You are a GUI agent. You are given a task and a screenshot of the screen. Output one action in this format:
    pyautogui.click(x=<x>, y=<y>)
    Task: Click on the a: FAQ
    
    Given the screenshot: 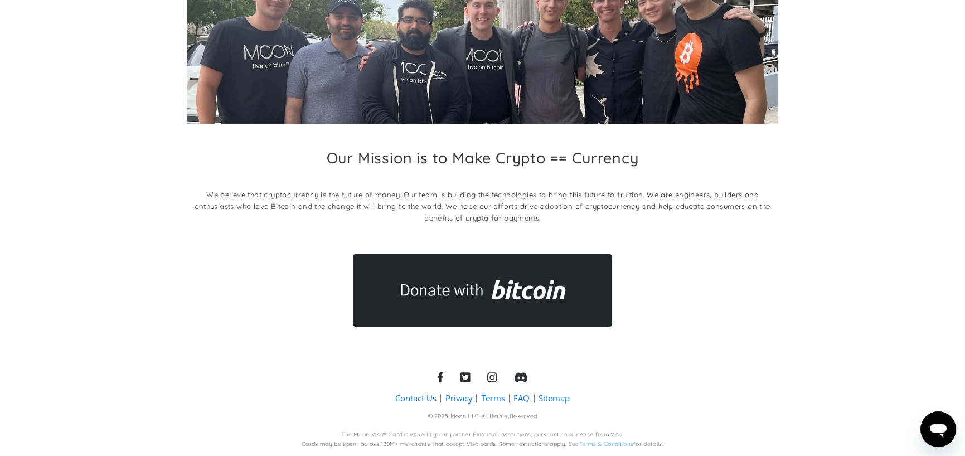 What is the action you would take?
    pyautogui.click(x=521, y=398)
    